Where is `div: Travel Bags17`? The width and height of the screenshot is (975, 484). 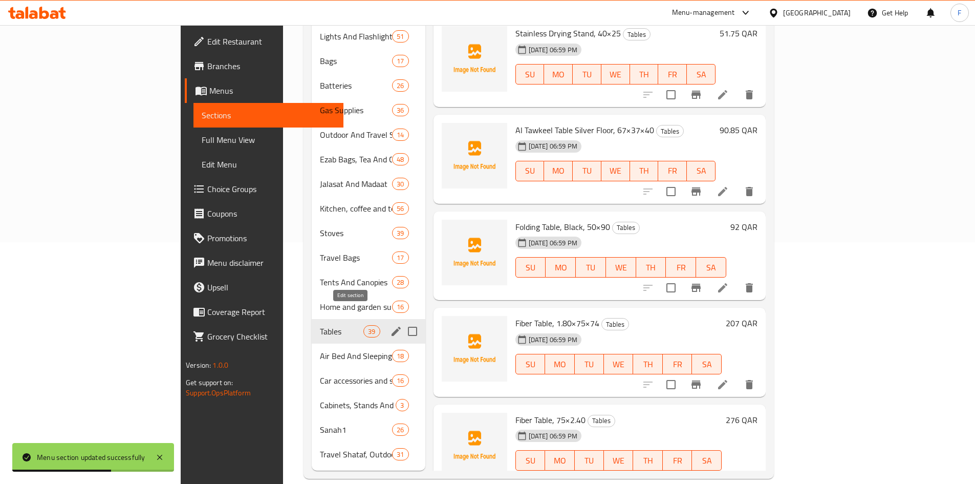 div: Travel Bags17 is located at coordinates (368, 257).